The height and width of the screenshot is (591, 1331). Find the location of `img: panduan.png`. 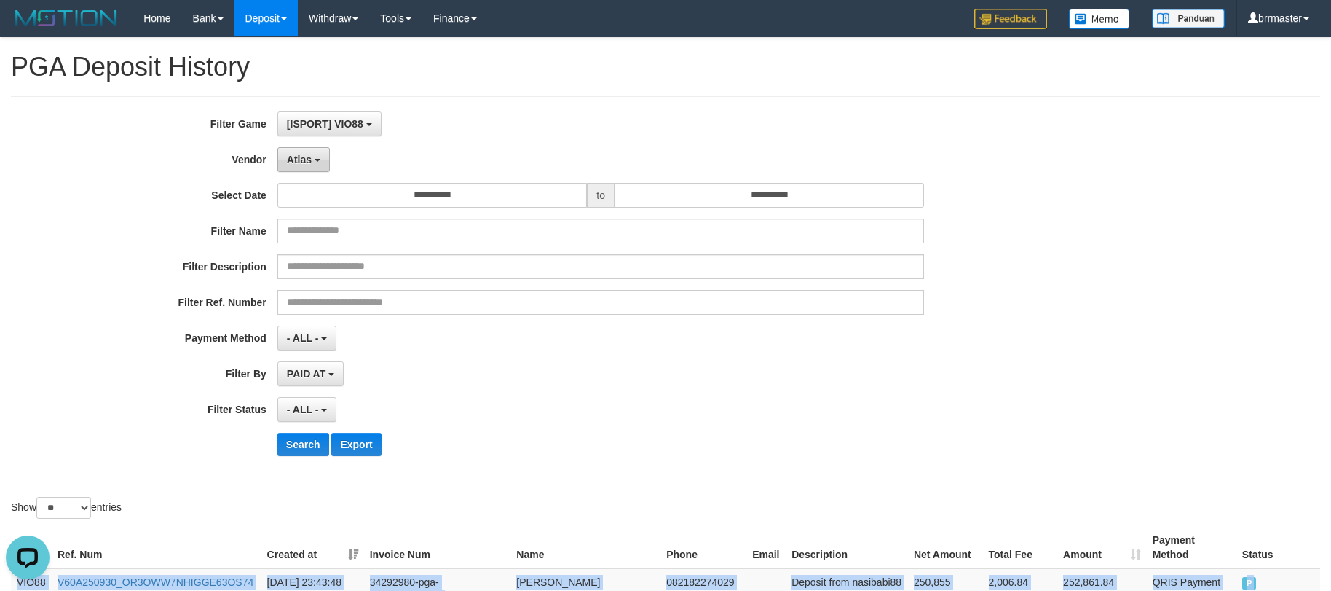

img: panduan.png is located at coordinates (1188, 18).